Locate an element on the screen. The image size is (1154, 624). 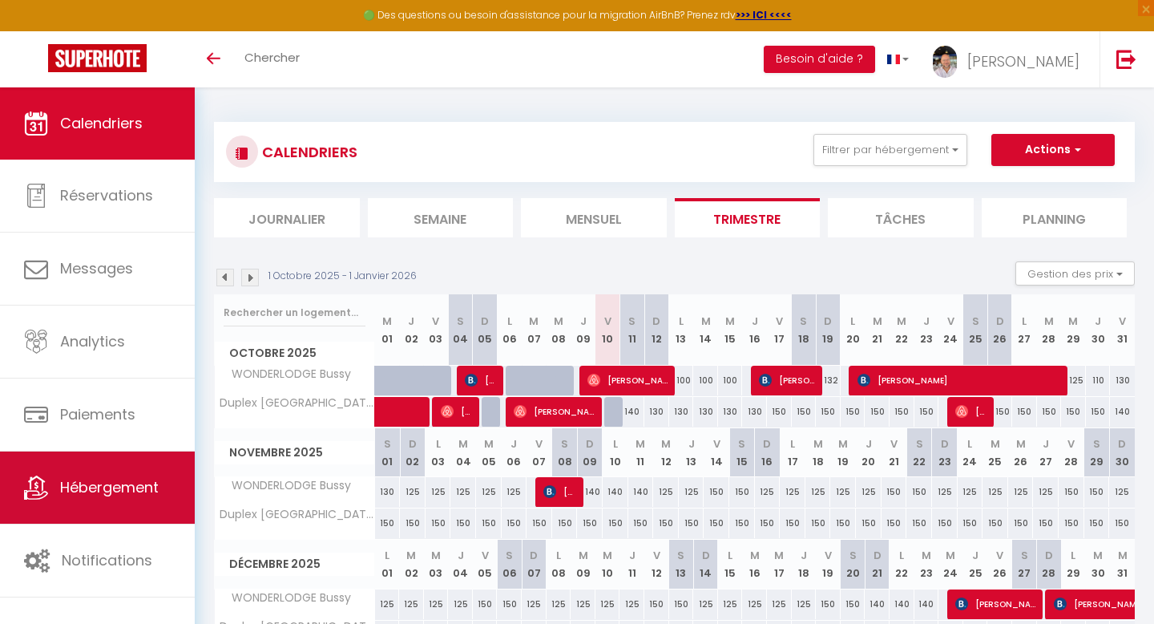
th: 19 is located at coordinates (843, 452).